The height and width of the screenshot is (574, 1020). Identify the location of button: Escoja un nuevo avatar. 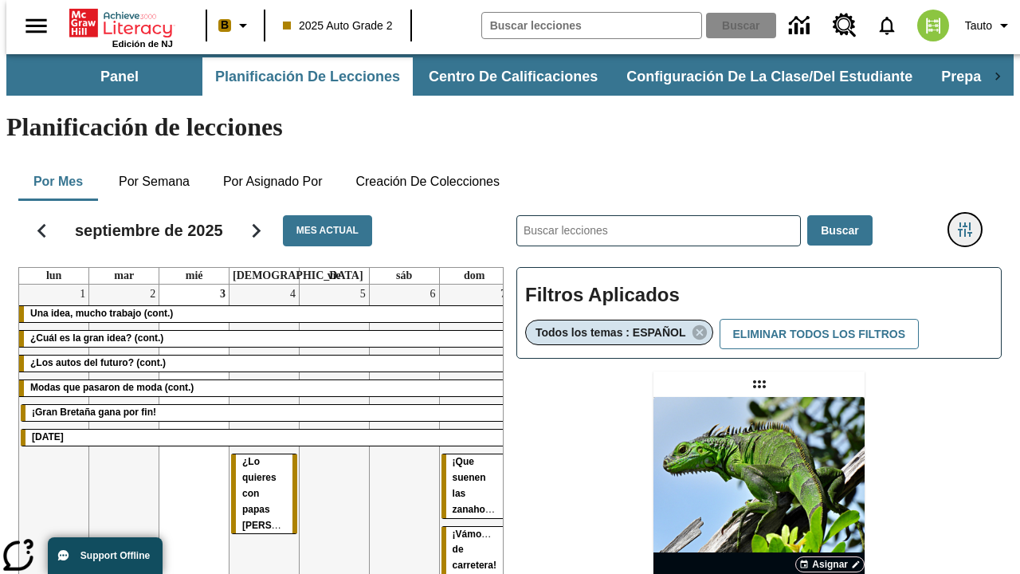
(933, 26).